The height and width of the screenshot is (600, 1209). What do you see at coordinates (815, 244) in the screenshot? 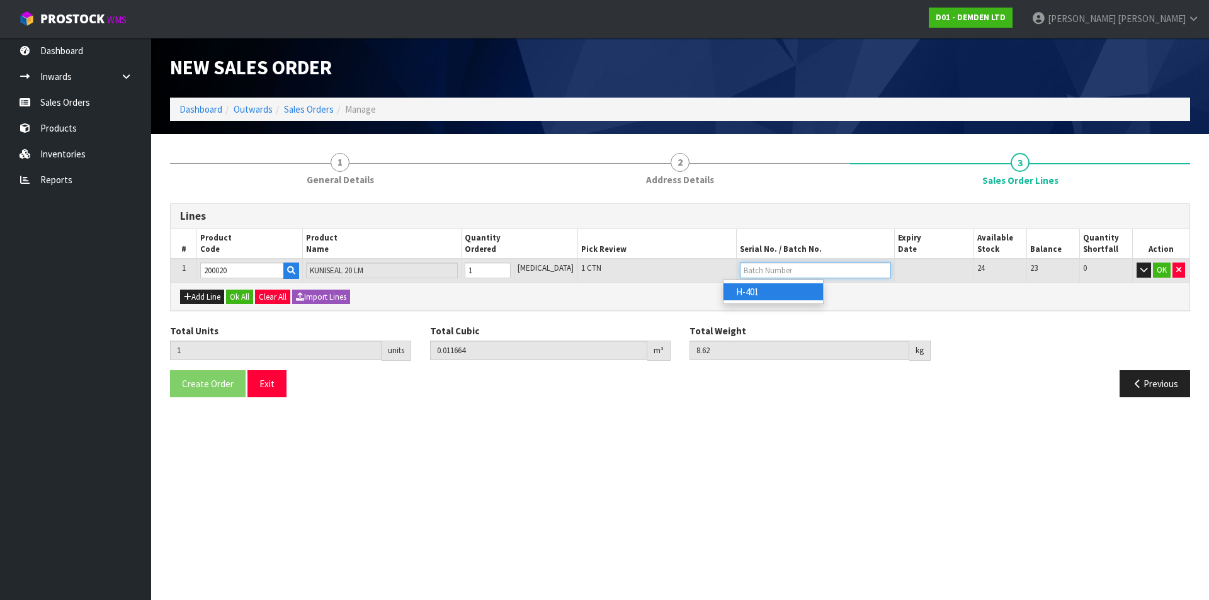
I see `th: Serial No. / Batch No.` at bounding box center [815, 244].